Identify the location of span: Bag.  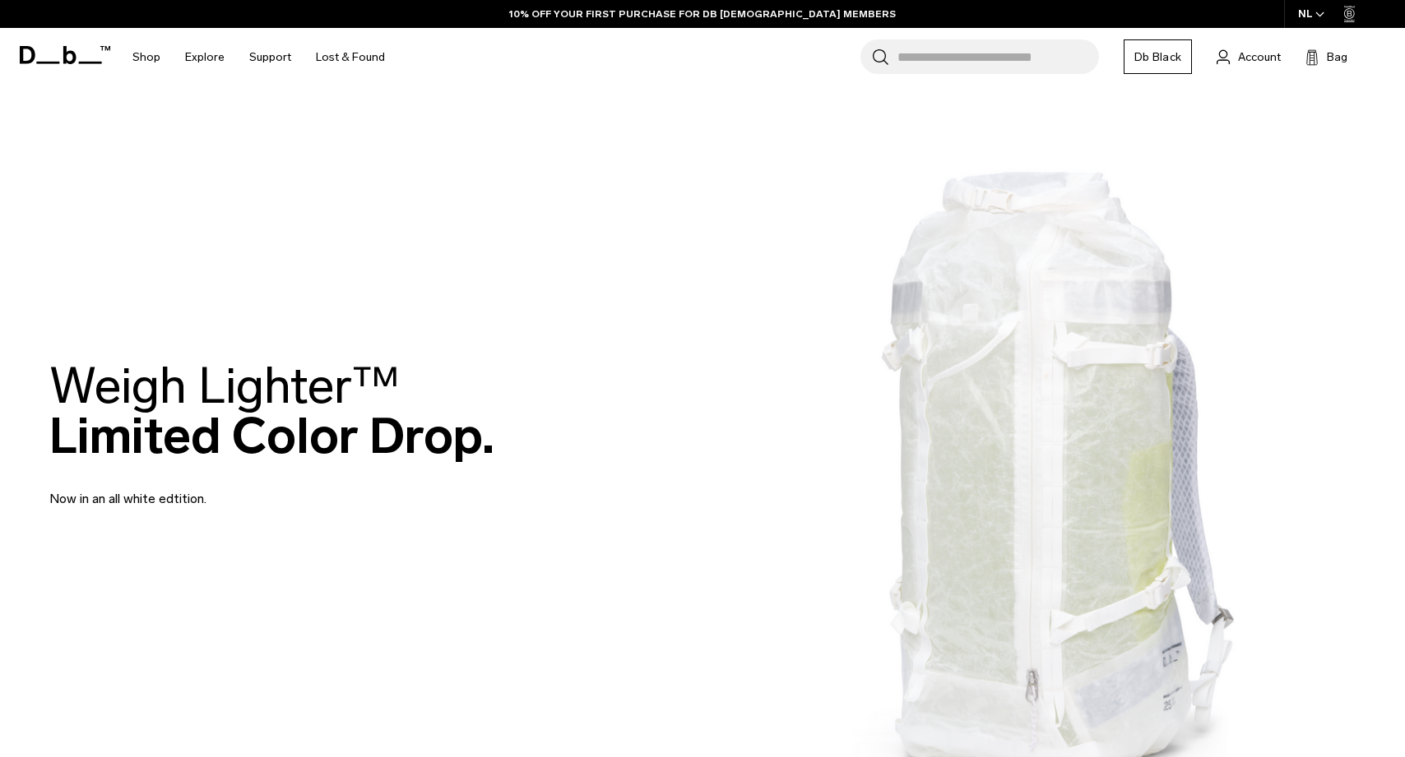
(1336, 57).